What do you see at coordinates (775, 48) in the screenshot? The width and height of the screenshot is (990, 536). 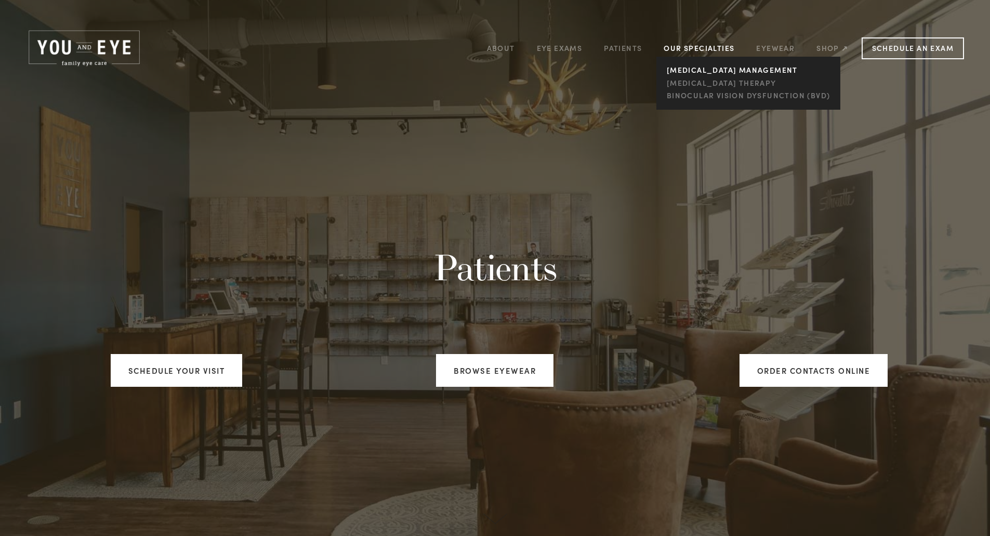 I see `a: Eyewear` at bounding box center [775, 48].